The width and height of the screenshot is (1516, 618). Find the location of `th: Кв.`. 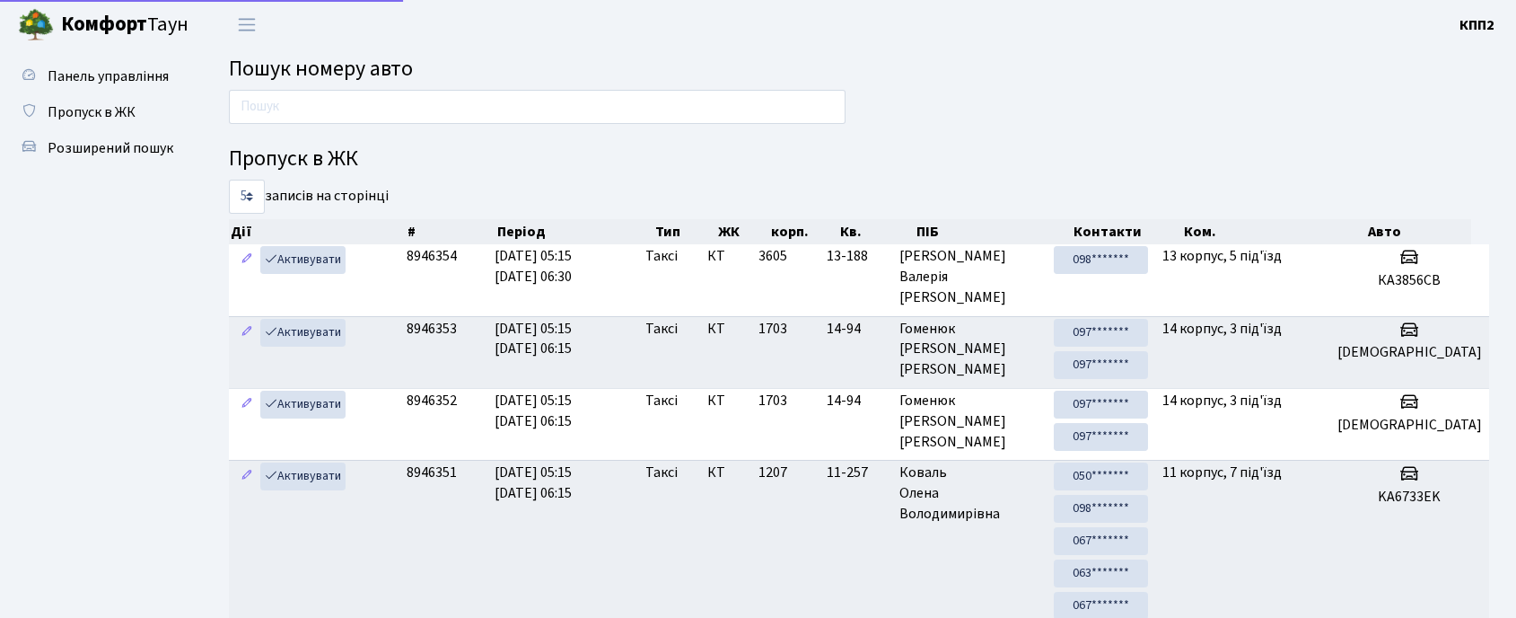

th: Кв. is located at coordinates (876, 232).